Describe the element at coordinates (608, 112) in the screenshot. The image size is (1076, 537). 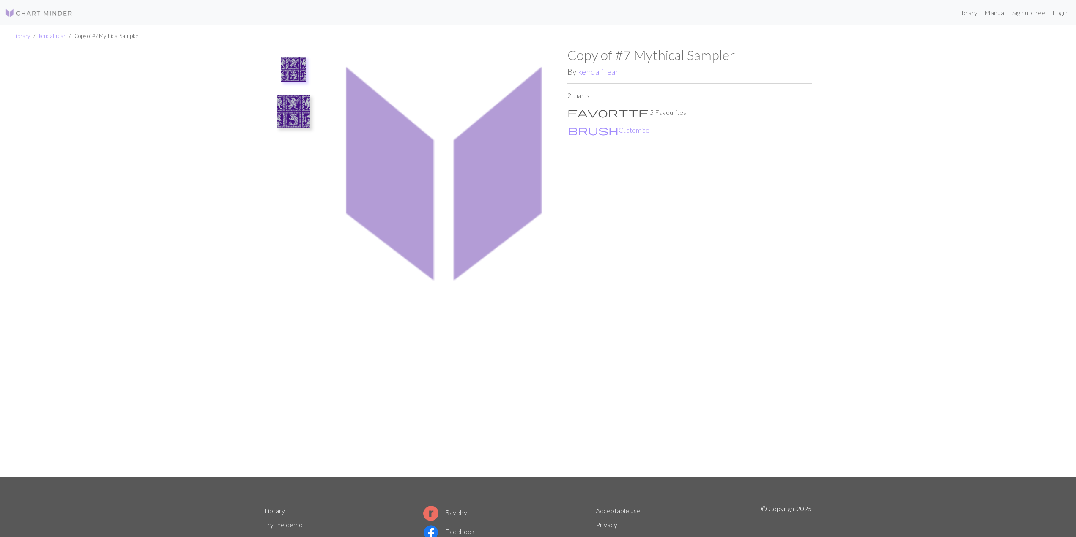
I see `i: Favourite` at that location.